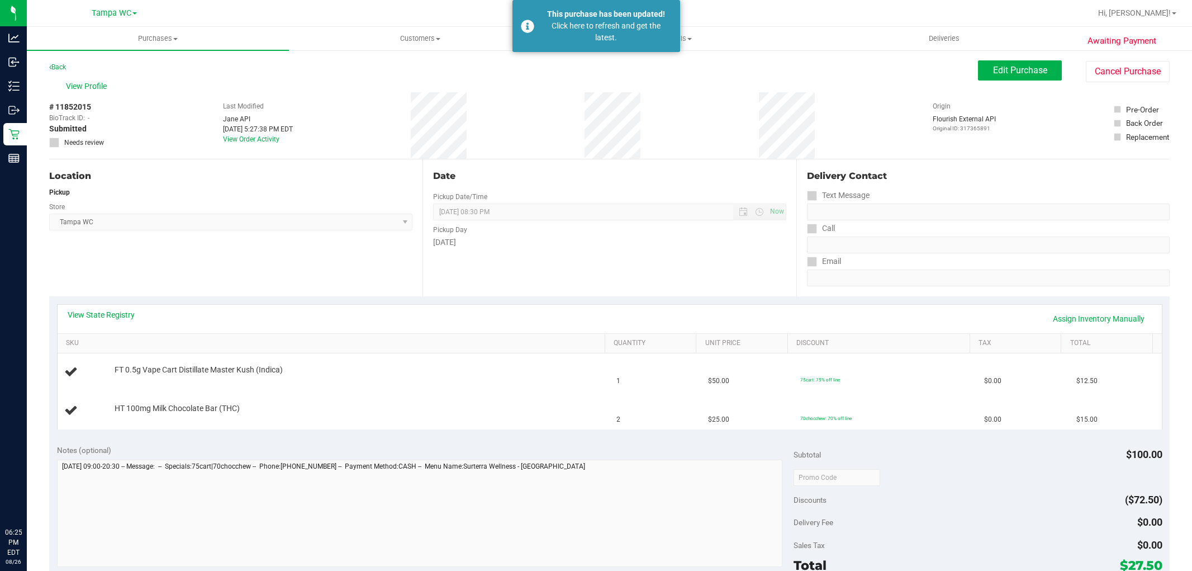 This screenshot has width=1192, height=571. I want to click on a: Back, so click(58, 67).